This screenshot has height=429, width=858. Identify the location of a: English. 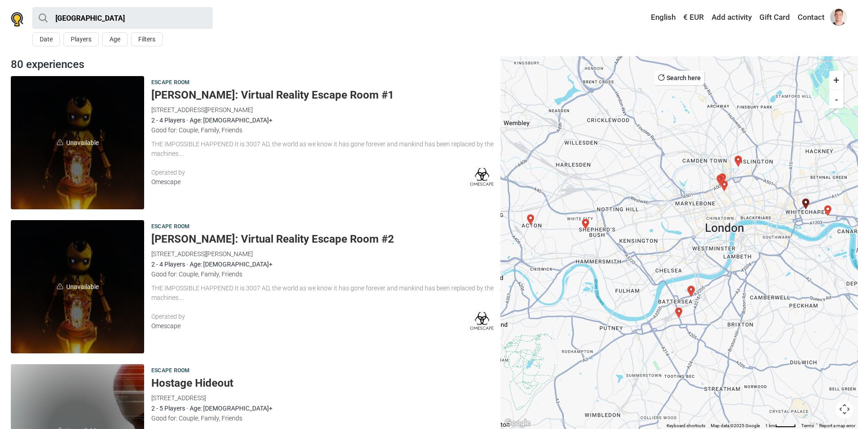
(660, 18).